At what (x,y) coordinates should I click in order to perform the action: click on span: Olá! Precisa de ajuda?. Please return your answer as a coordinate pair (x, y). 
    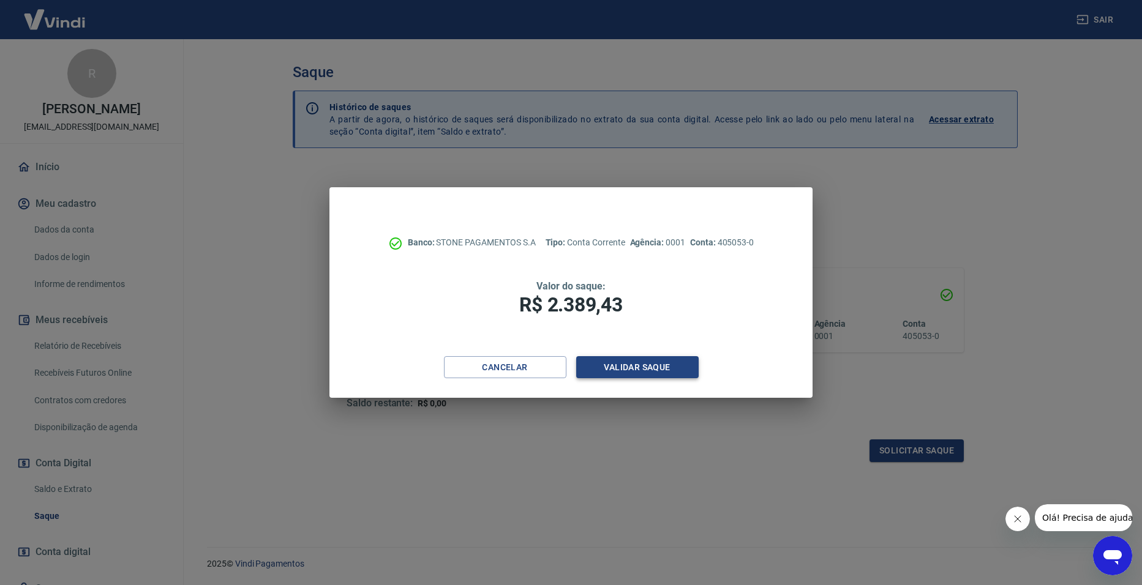
    Looking at the image, I should click on (55, 13).